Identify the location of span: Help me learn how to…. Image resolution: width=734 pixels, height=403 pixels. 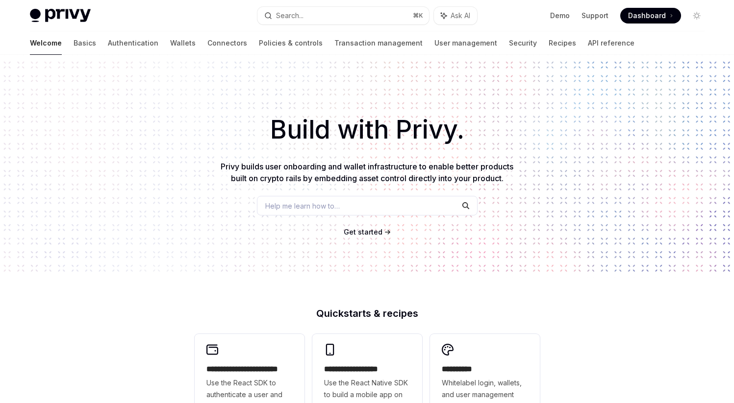
(302, 206).